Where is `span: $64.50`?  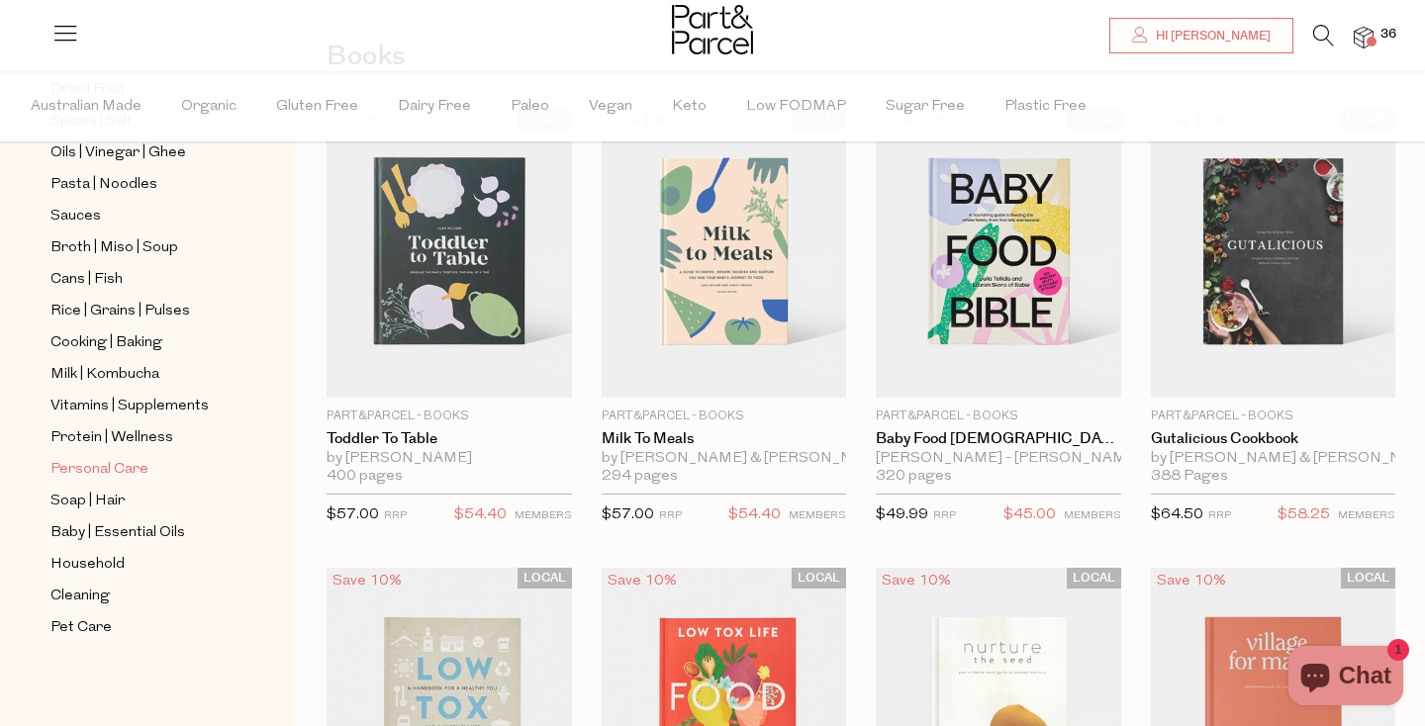 span: $64.50 is located at coordinates (1177, 515).